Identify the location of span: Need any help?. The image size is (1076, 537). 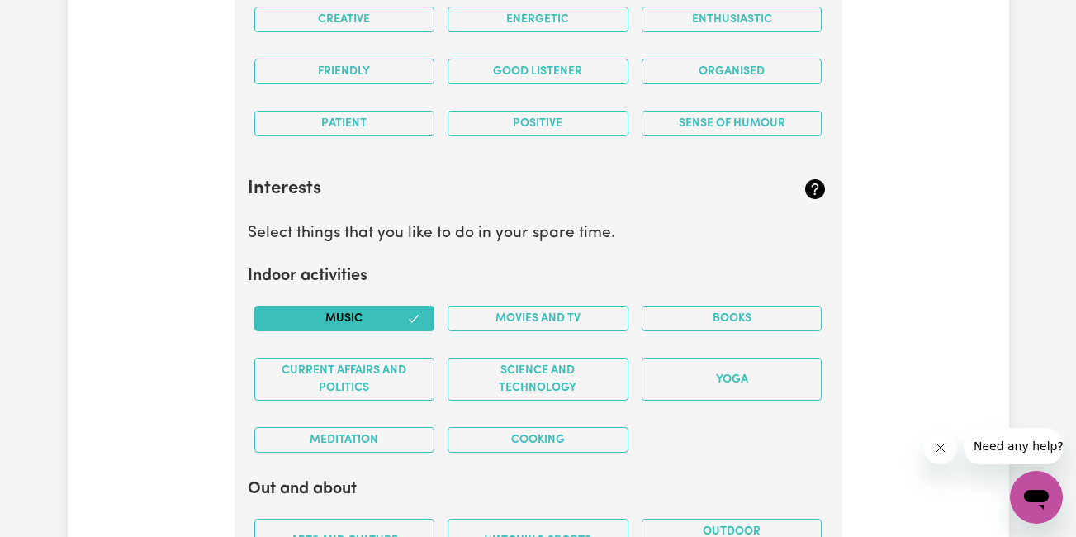
(54, 18).